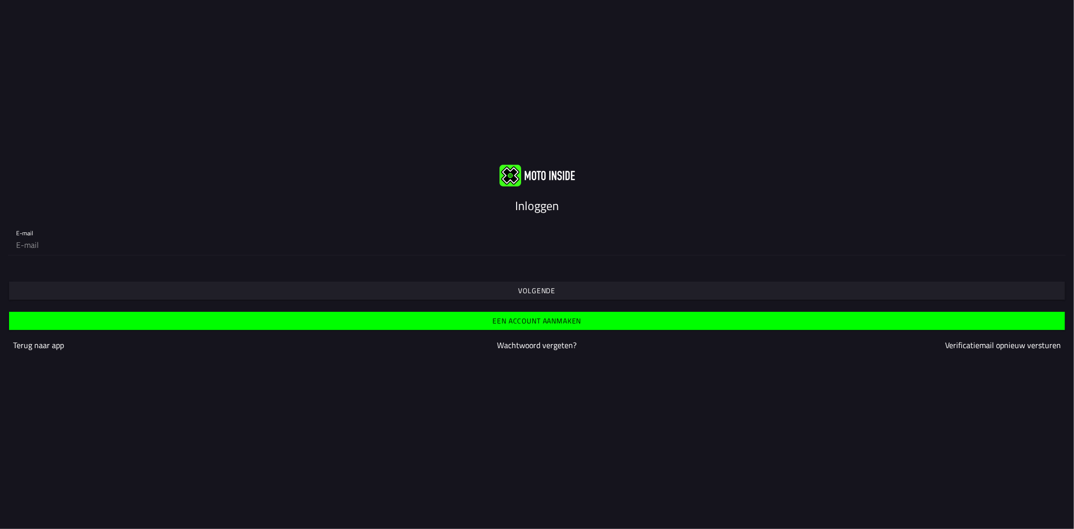  I want to click on ion-text: Volgende, so click(537, 290).